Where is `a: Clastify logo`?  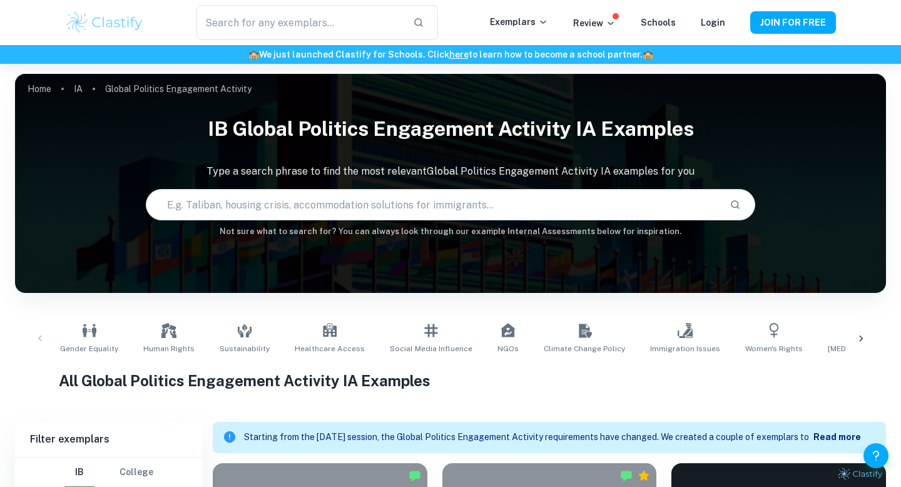 a: Clastify logo is located at coordinates (104, 23).